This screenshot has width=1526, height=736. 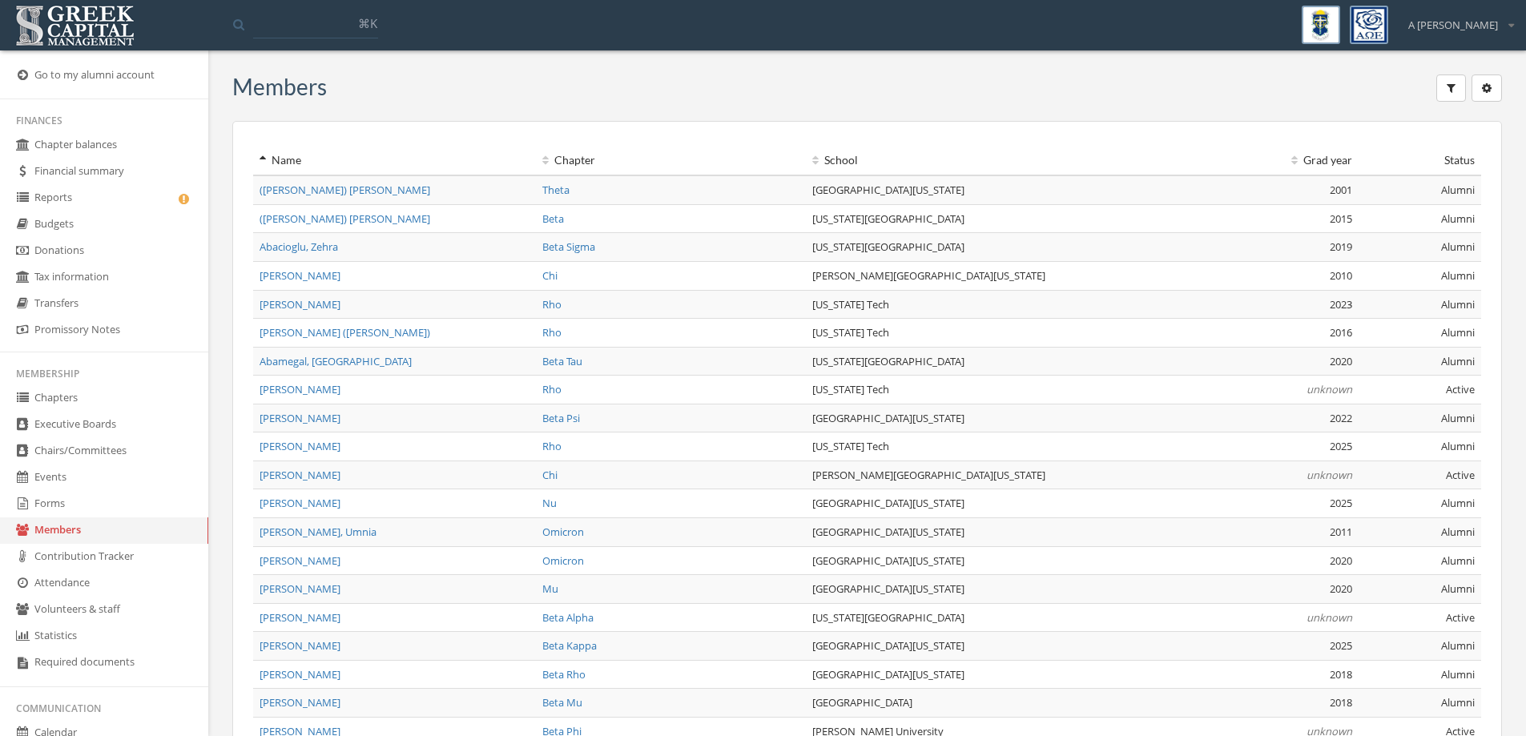 What do you see at coordinates (1266, 333) in the screenshot?
I see `td: 2016` at bounding box center [1266, 333].